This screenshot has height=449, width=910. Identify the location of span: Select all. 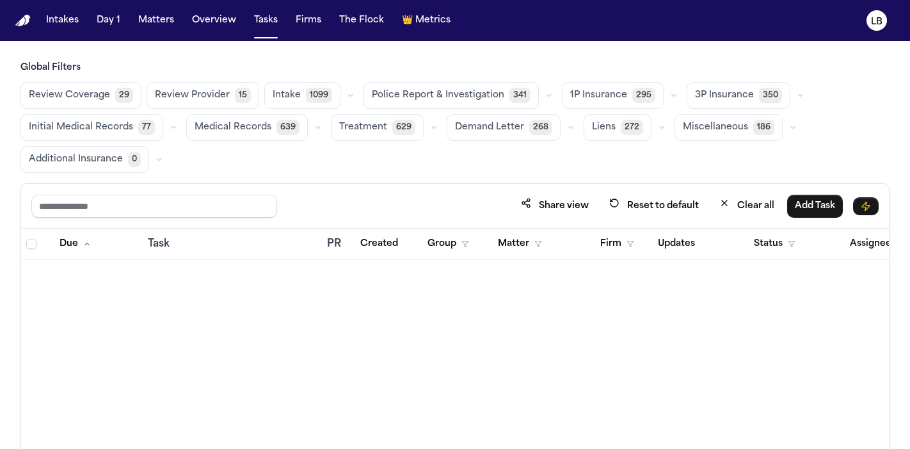
(31, 244).